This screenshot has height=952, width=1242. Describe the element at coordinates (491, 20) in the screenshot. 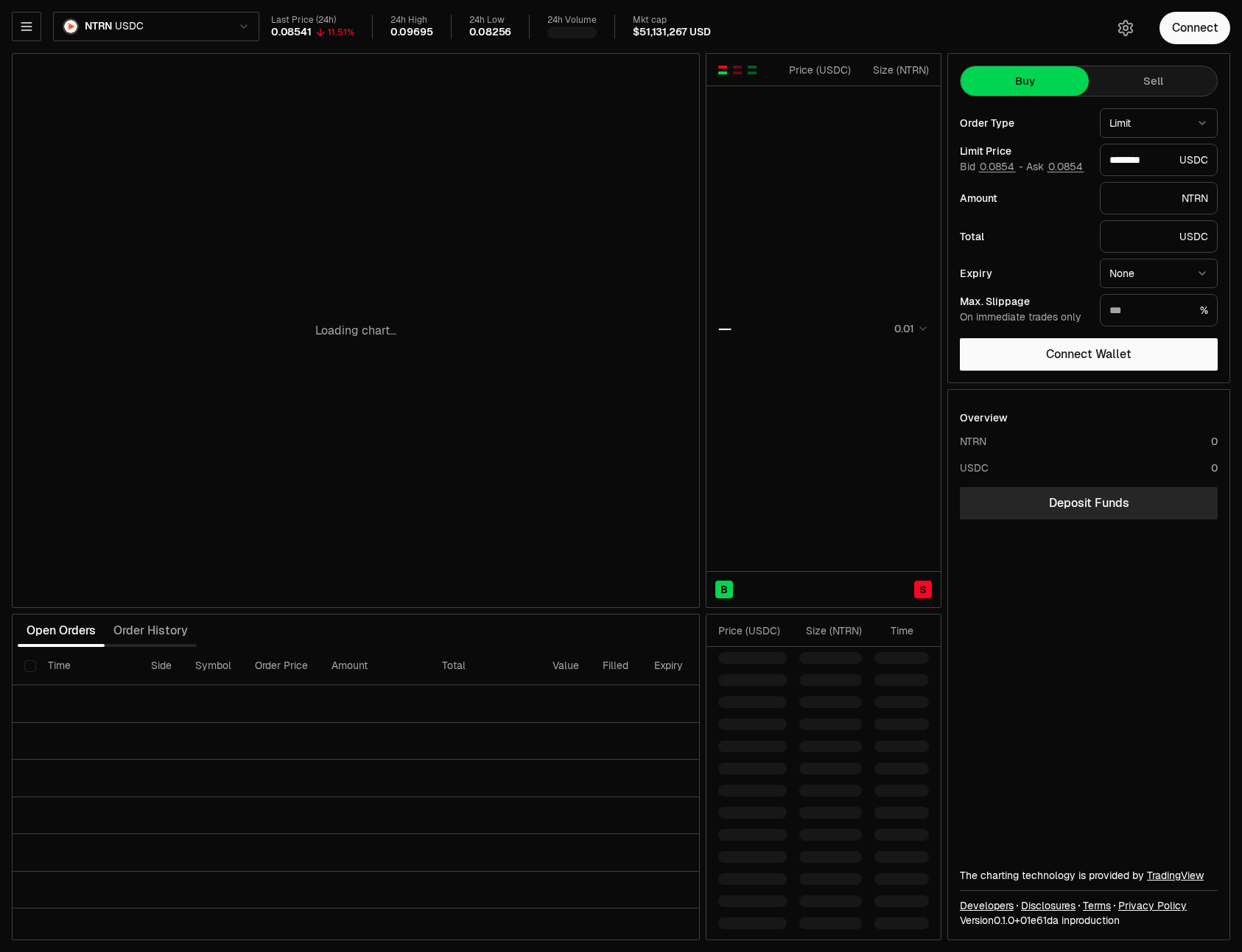

I see `div: 24h Low` at that location.